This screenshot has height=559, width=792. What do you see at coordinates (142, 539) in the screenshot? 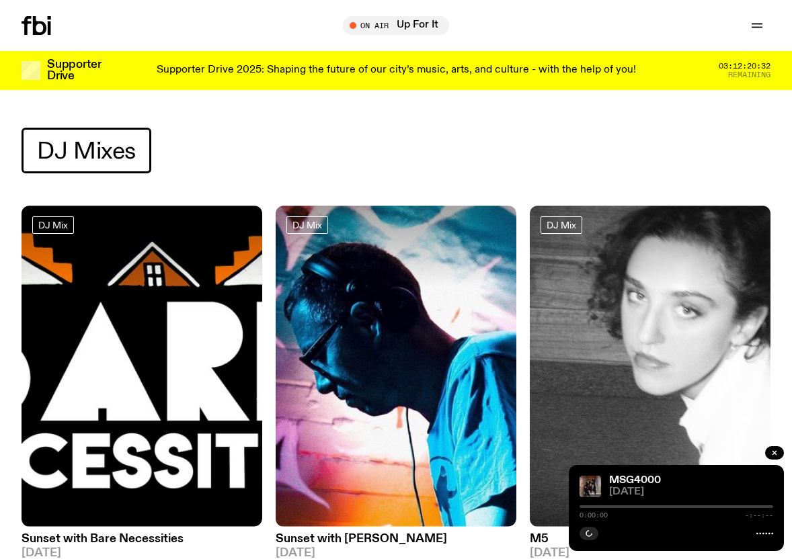
I see `h3: Sunset with Bare Necessities` at bounding box center [142, 539].